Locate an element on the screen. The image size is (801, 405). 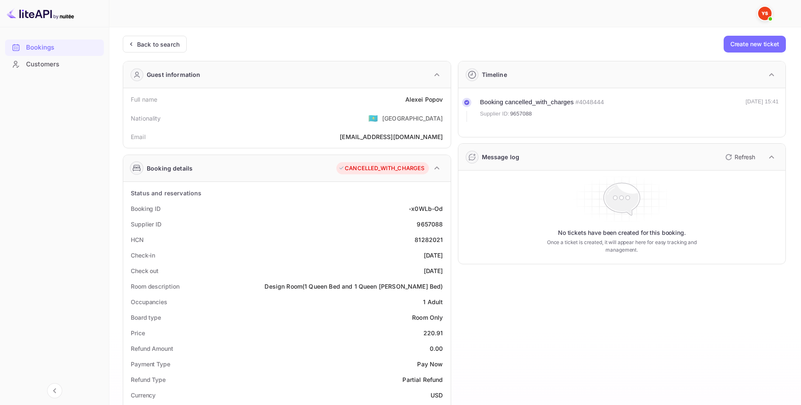
div: Timeline is located at coordinates (494, 74).